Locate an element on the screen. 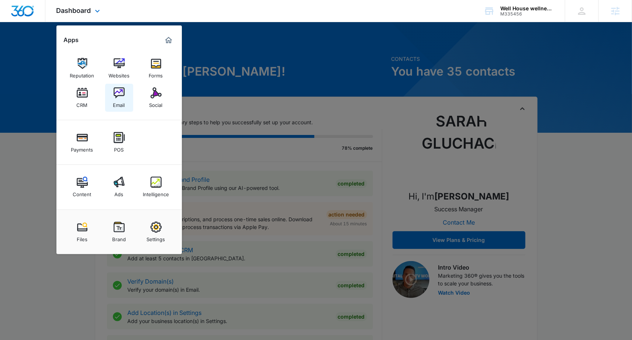  div: Reputation is located at coordinates (82, 74).